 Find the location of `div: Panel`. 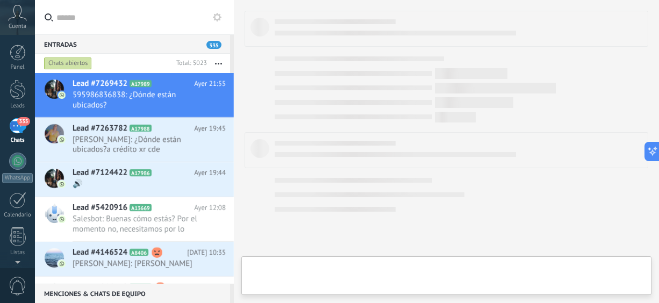

div: Panel is located at coordinates (18, 67).